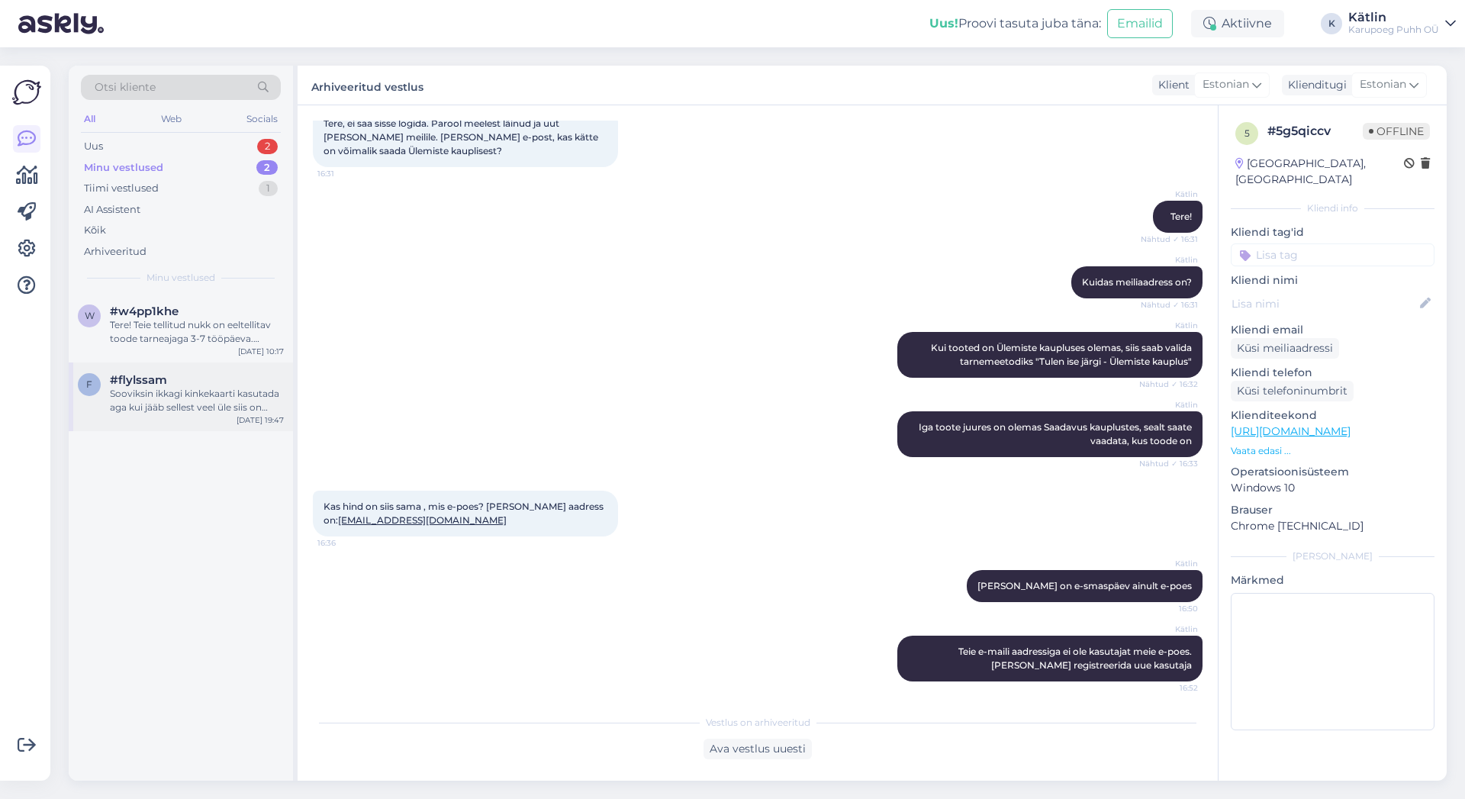  Describe the element at coordinates (1331, 24) in the screenshot. I see `div: K` at that location.